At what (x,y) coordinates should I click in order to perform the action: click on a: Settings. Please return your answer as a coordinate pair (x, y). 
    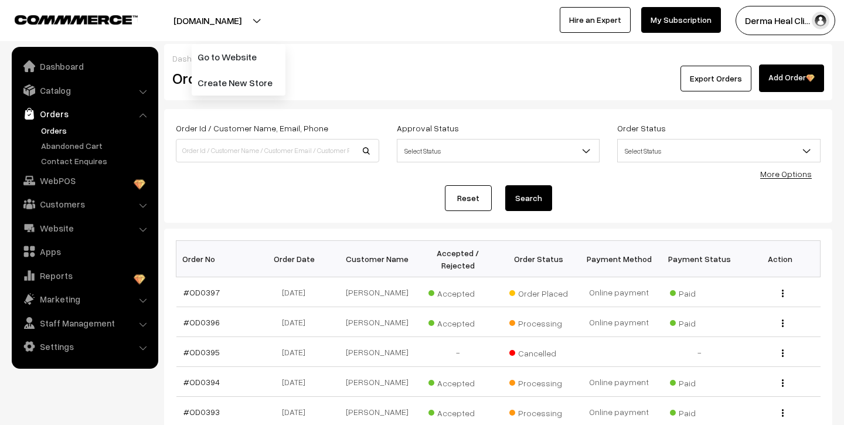
    Looking at the image, I should click on (84, 346).